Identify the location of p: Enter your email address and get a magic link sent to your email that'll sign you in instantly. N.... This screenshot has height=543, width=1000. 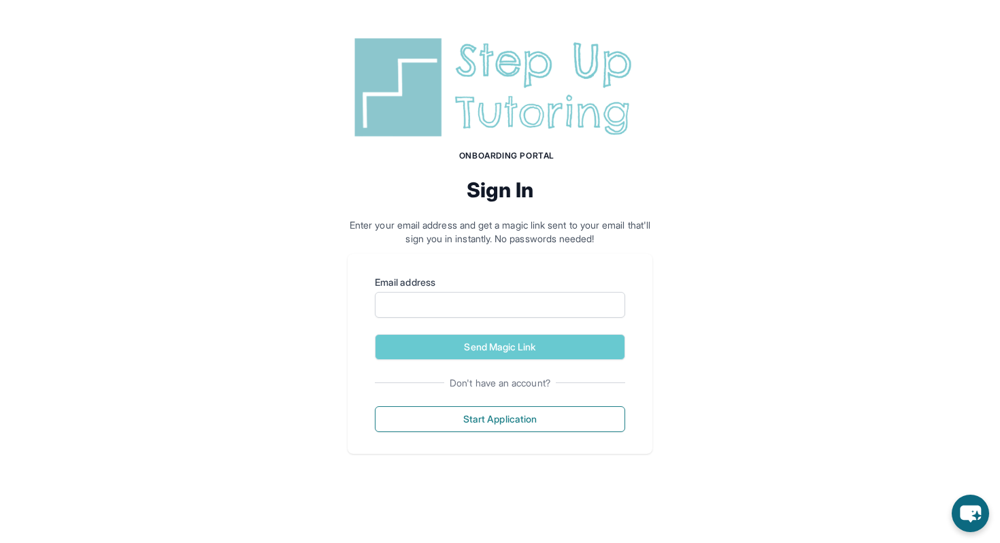
(500, 232).